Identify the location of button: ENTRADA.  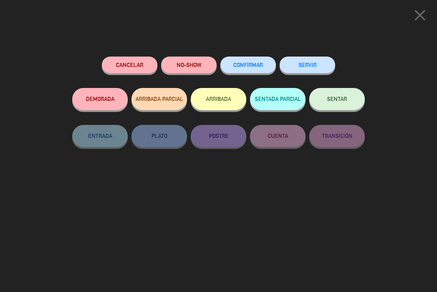
(100, 136).